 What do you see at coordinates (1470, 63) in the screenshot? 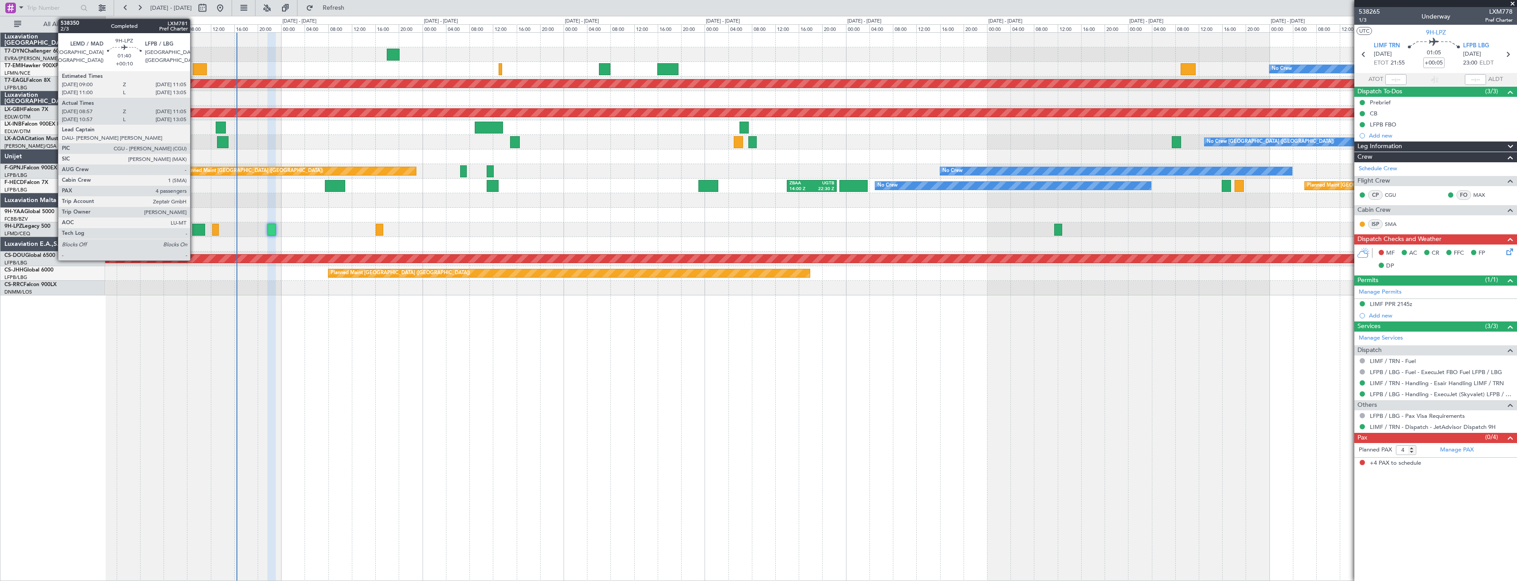
I see `span: 23:00` at bounding box center [1470, 63].